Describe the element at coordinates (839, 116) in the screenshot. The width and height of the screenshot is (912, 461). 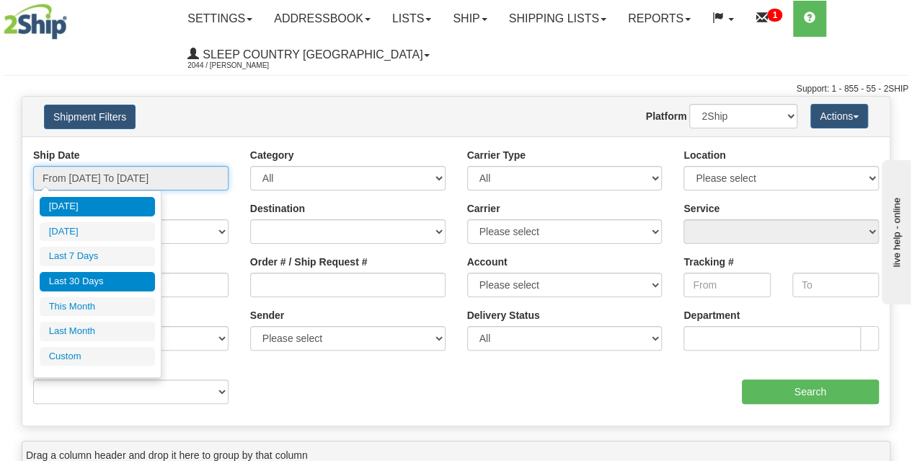
I see `button: Actions` at that location.